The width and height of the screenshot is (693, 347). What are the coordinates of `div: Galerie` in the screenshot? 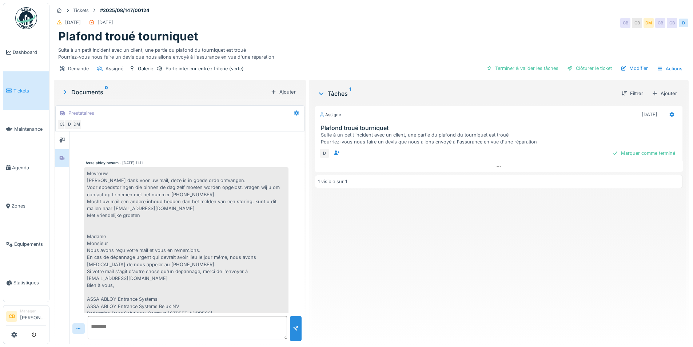 It's located at (146, 68).